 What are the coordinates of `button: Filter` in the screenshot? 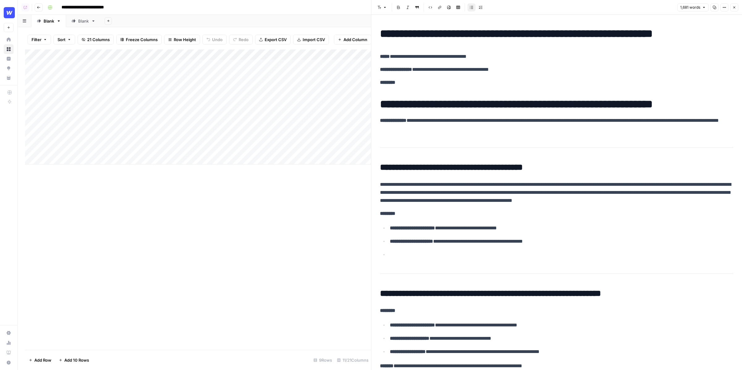 It's located at (39, 40).